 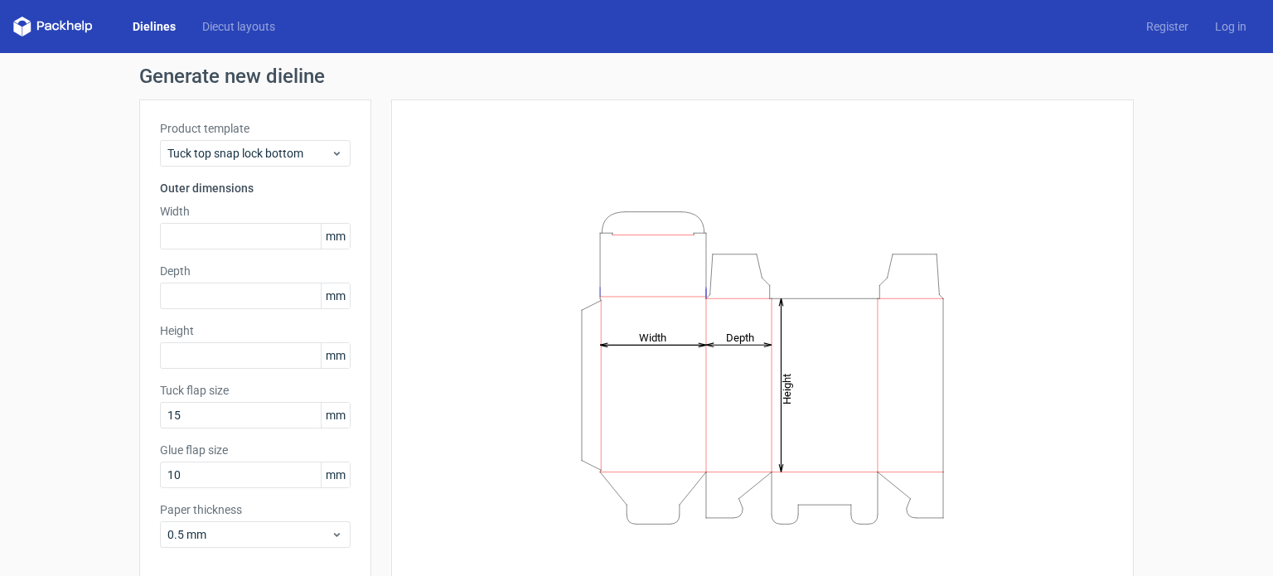 What do you see at coordinates (154, 27) in the screenshot?
I see `a: Dielines` at bounding box center [154, 27].